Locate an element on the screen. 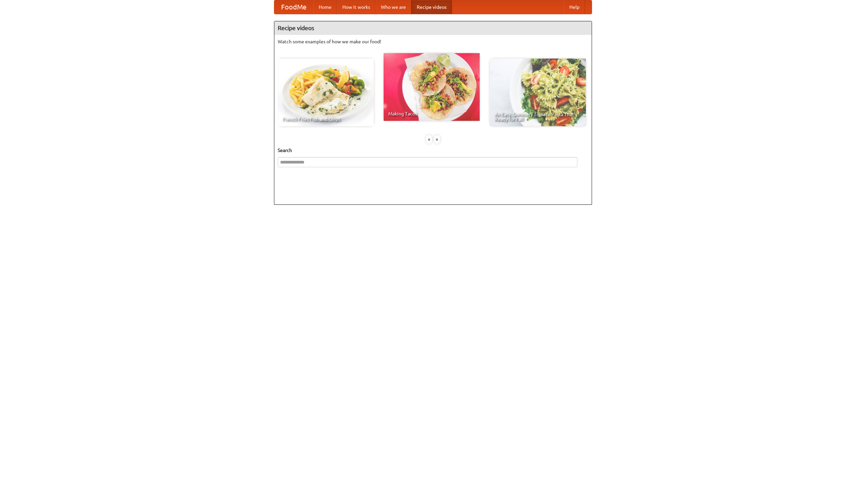  h5: Search is located at coordinates (433, 150).